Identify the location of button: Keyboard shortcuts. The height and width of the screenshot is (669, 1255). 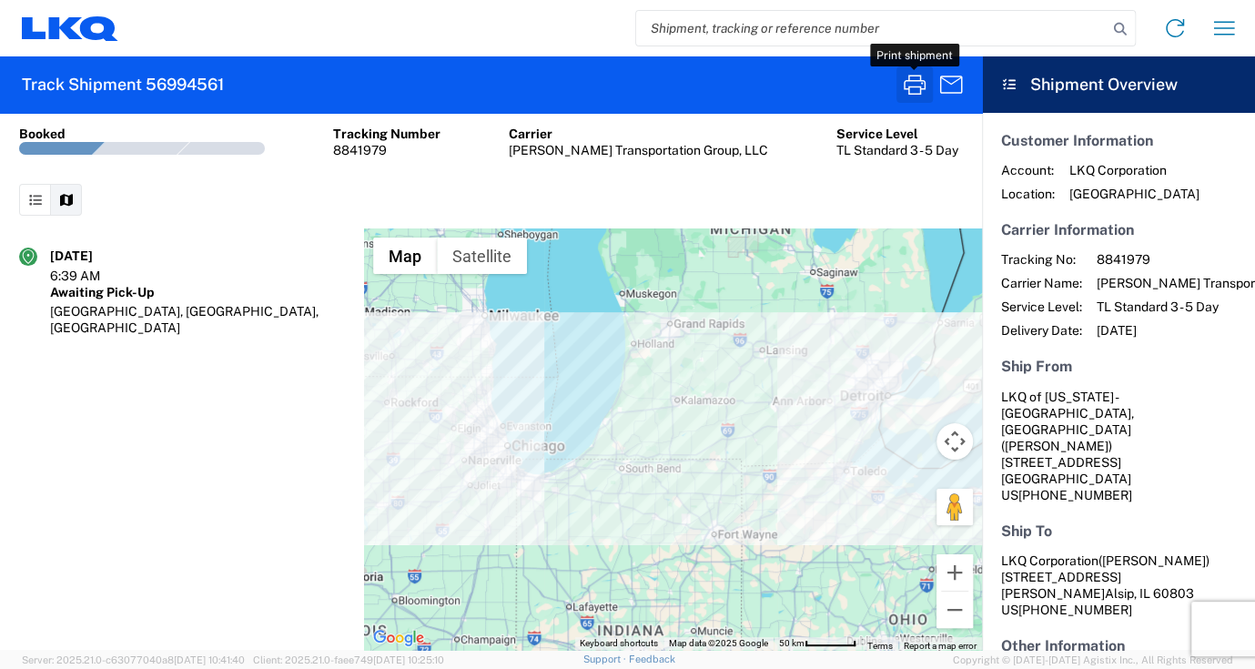
(619, 644).